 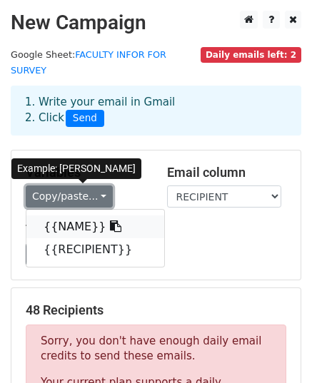 What do you see at coordinates (155, 23) in the screenshot?
I see `h2: New Campaign` at bounding box center [155, 23].